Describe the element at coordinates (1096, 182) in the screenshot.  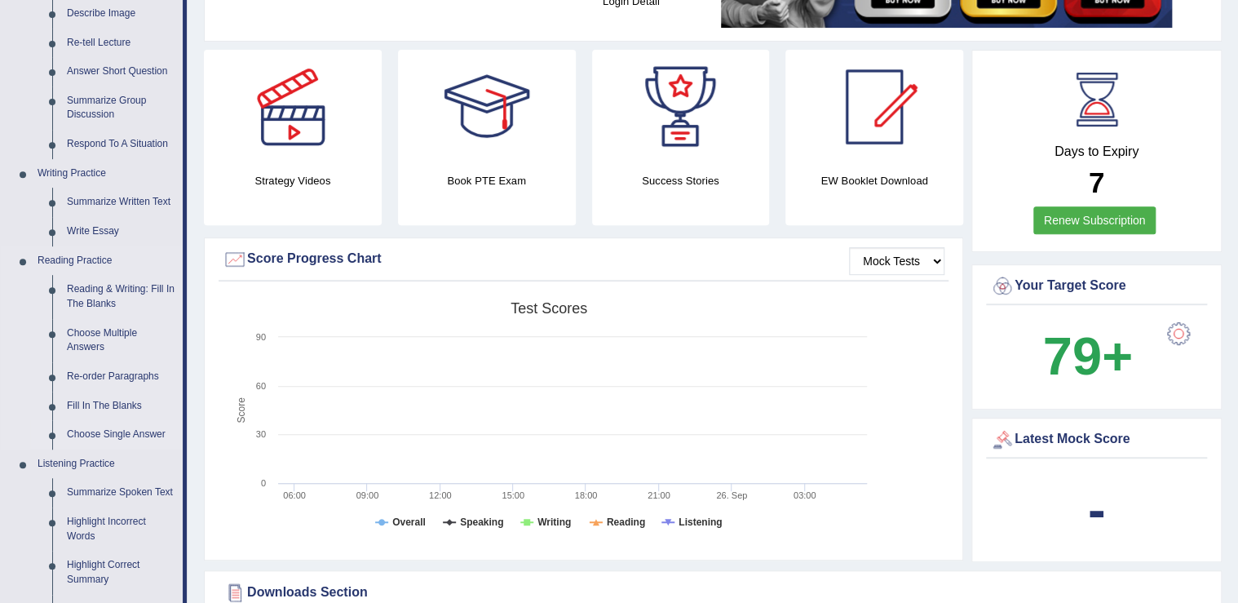
I see `b: 7` at that location.